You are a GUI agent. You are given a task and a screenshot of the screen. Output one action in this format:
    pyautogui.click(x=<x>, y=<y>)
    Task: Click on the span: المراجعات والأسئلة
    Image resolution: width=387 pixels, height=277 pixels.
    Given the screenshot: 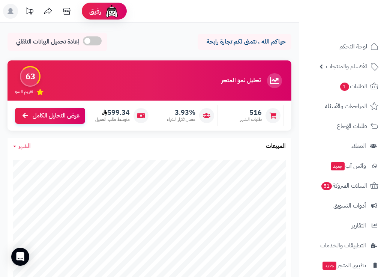 What is the action you would take?
    pyautogui.click(x=346, y=106)
    